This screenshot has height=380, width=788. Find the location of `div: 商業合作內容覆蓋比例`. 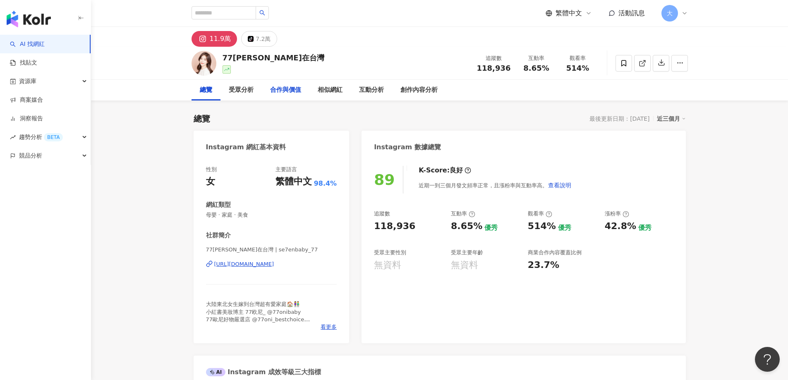

div: 商業合作內容覆蓋比例 is located at coordinates (555, 253).